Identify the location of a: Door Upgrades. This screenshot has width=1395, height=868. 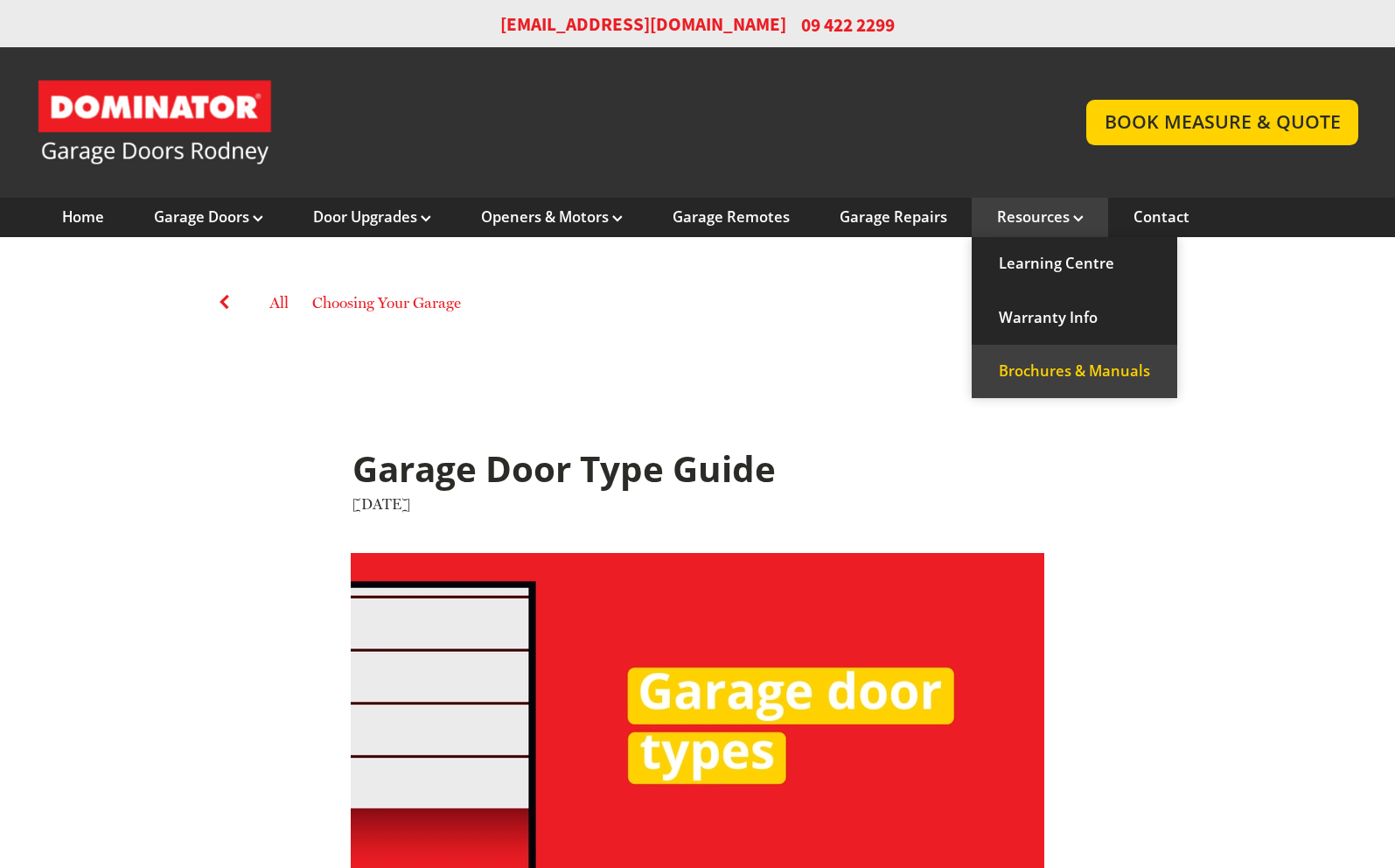
(371, 217).